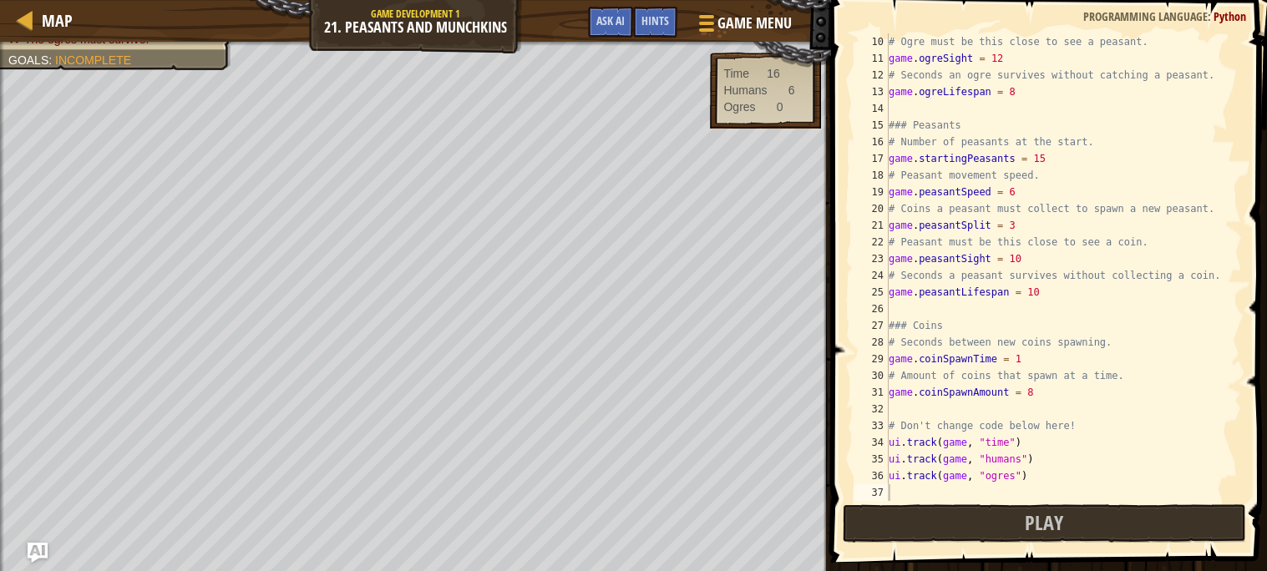  I want to click on div: 24, so click(871, 276).